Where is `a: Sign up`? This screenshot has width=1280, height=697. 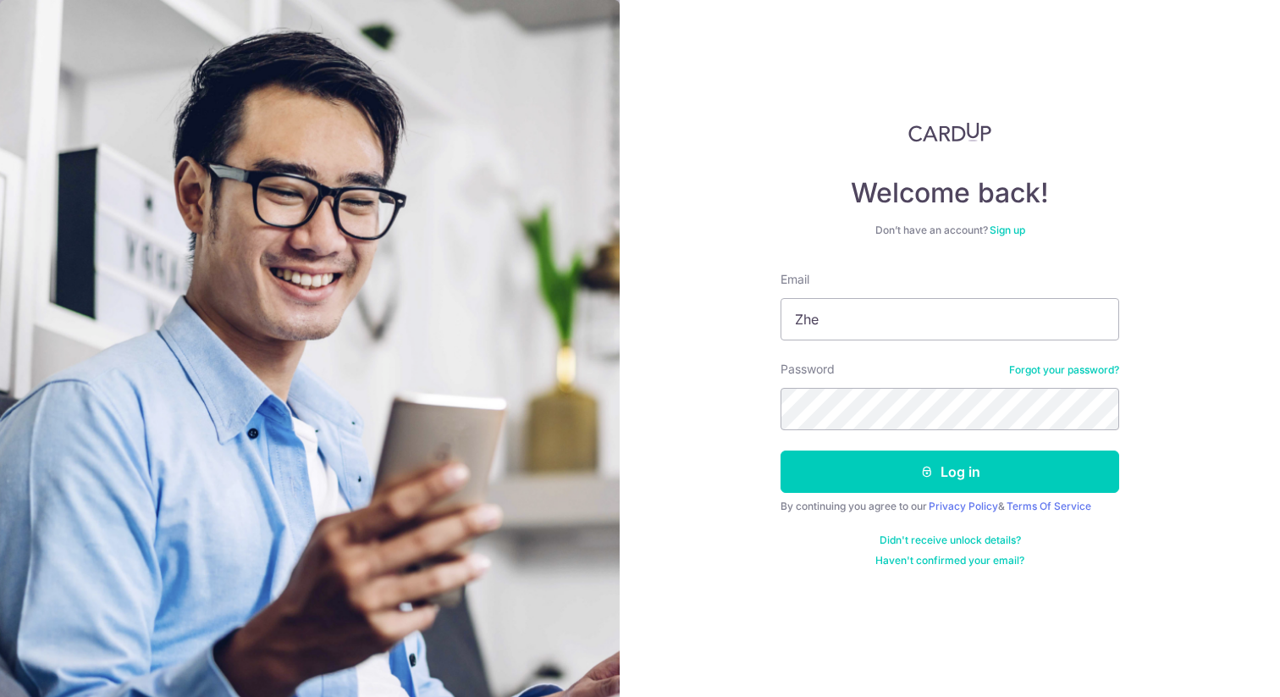
a: Sign up is located at coordinates (1007, 229).